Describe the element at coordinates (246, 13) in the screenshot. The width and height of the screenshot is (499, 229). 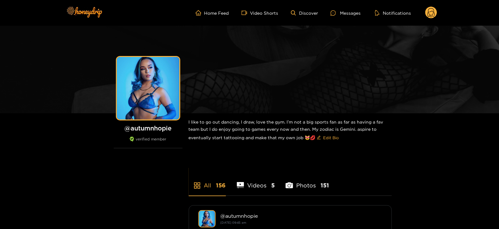
I see `span: video-camera` at that location.